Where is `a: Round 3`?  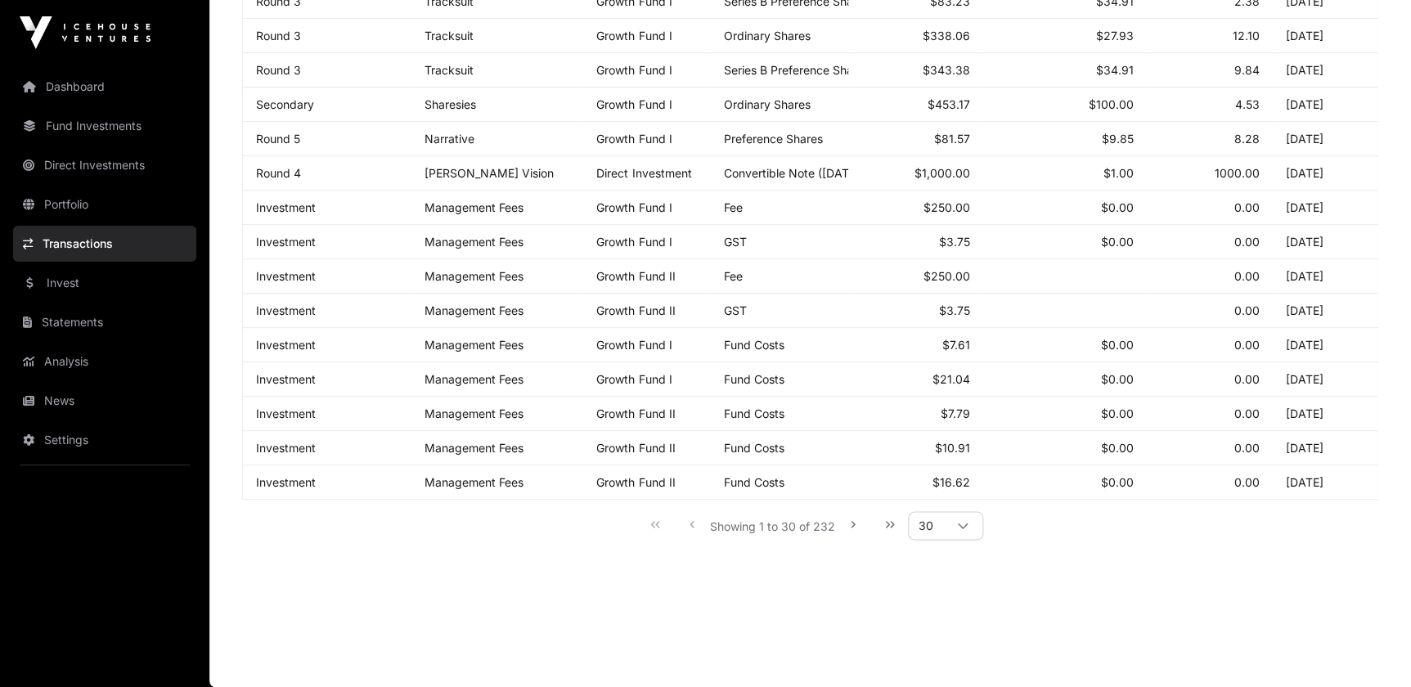
a: Round 3 is located at coordinates (278, 35).